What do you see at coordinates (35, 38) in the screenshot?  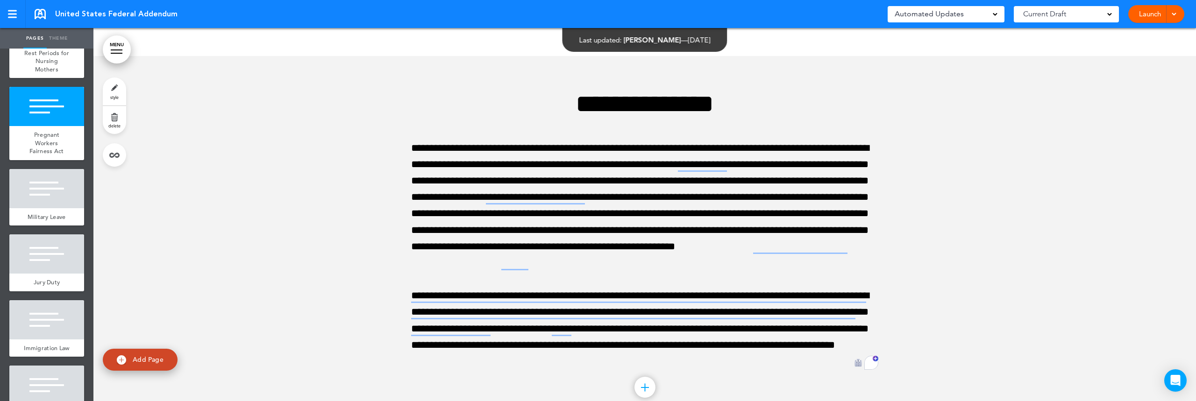 I see `a: Pages` at bounding box center [35, 38].